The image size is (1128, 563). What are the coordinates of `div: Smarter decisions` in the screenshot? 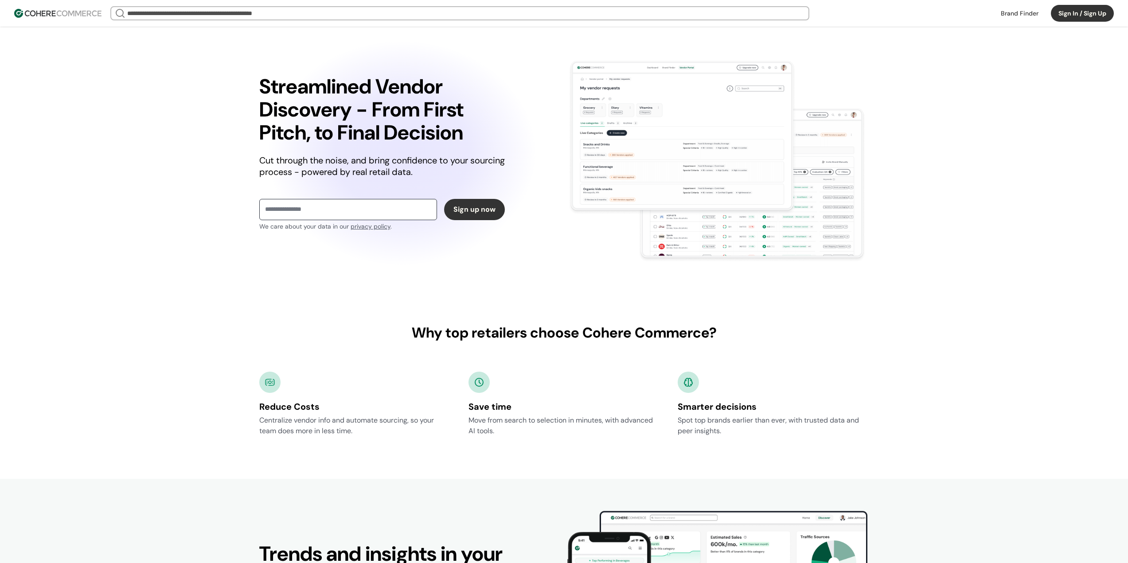 It's located at (773, 407).